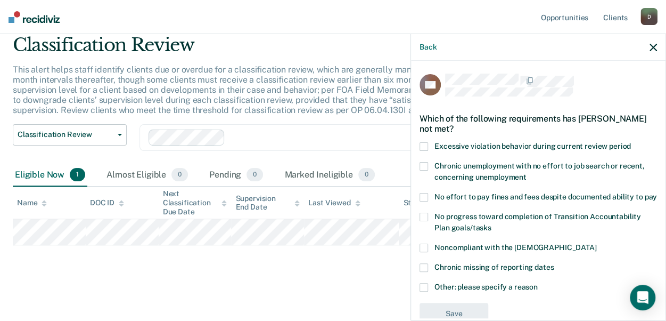 The width and height of the screenshot is (666, 321). I want to click on span: Chronic missing of reporting dates, so click(494, 267).